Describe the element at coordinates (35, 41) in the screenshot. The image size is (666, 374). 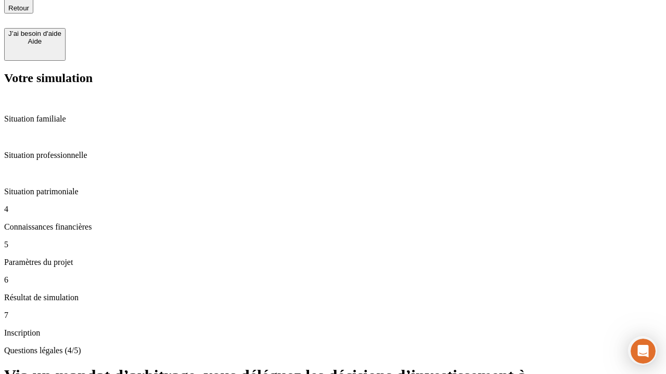
I see `div: Aide` at that location.